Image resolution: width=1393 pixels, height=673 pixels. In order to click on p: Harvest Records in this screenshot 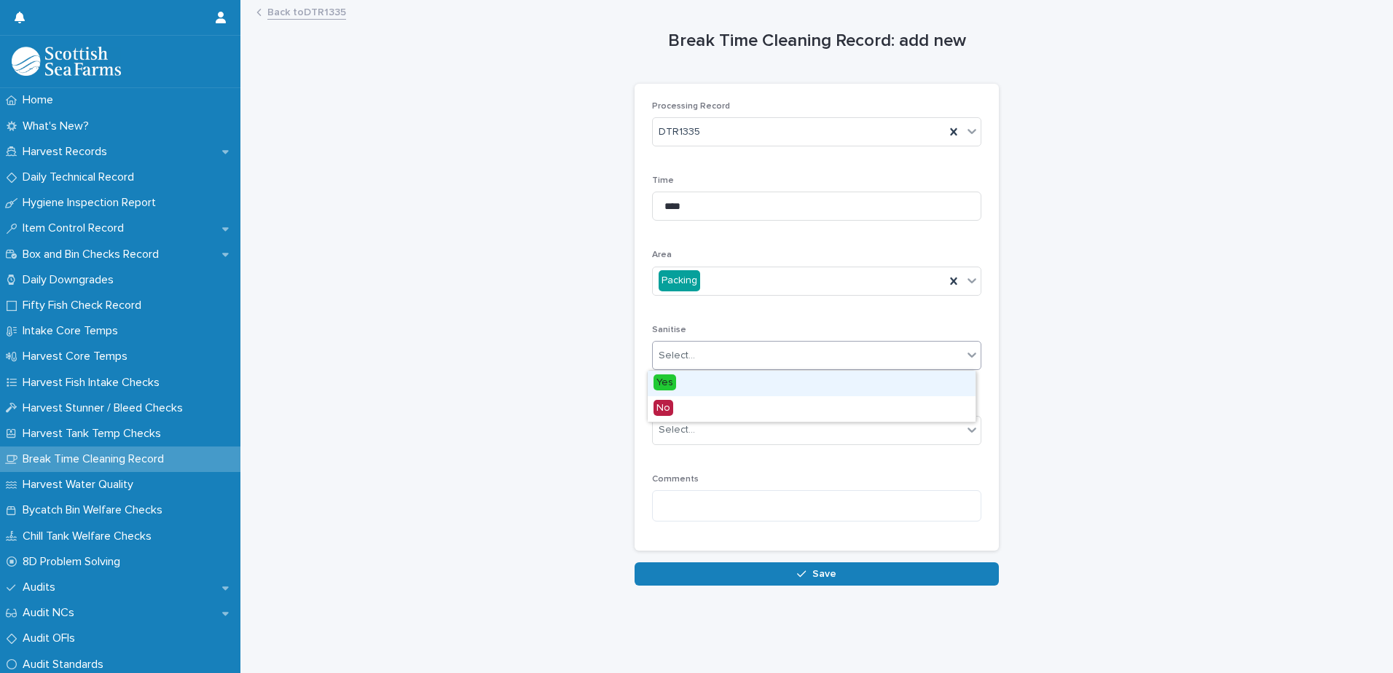, I will do `click(68, 152)`.